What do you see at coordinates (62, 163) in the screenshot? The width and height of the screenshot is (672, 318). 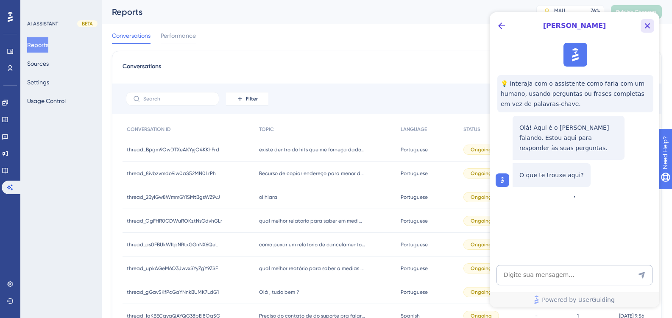 I see `p: O que te trouxe aqui?` at bounding box center [62, 163].